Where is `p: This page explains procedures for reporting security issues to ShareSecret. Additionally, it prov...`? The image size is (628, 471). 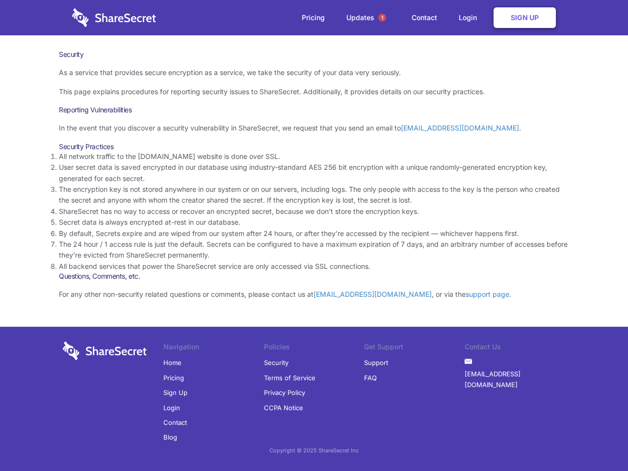 p: This page explains procedures for reporting security issues to ShareSecret. Additionally, it prov... is located at coordinates (314, 92).